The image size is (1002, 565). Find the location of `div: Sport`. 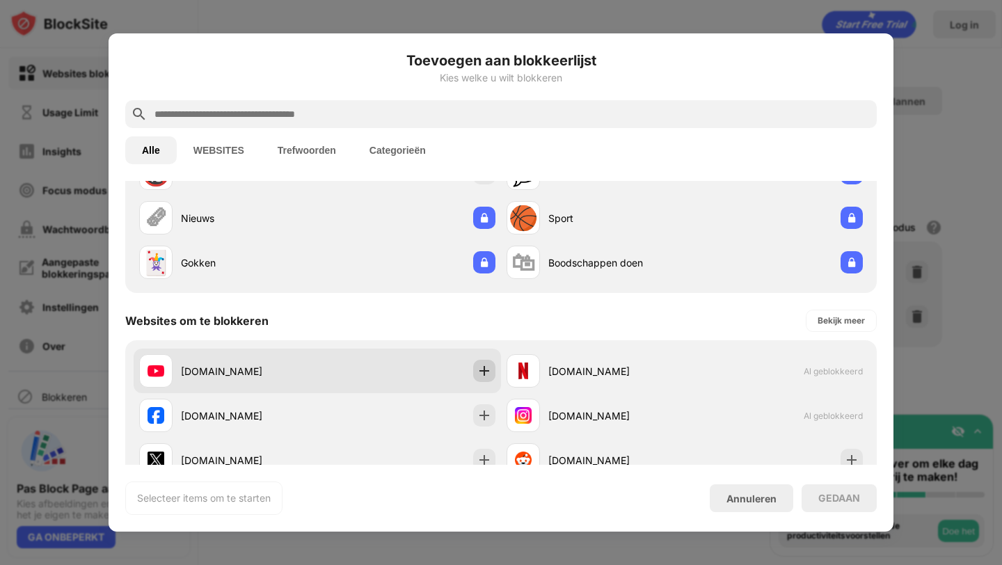

div: Sport is located at coordinates (617, 218).